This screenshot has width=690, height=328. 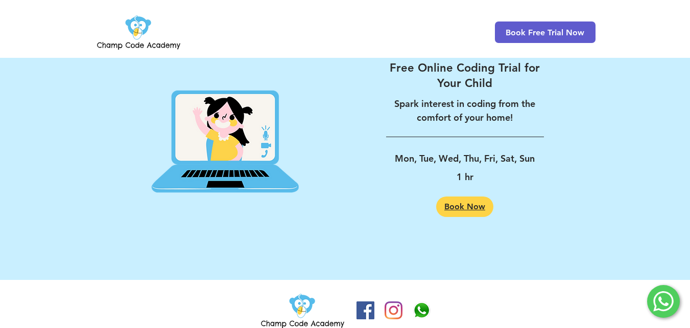 I want to click on a: Book Free Trial Now, so click(x=545, y=32).